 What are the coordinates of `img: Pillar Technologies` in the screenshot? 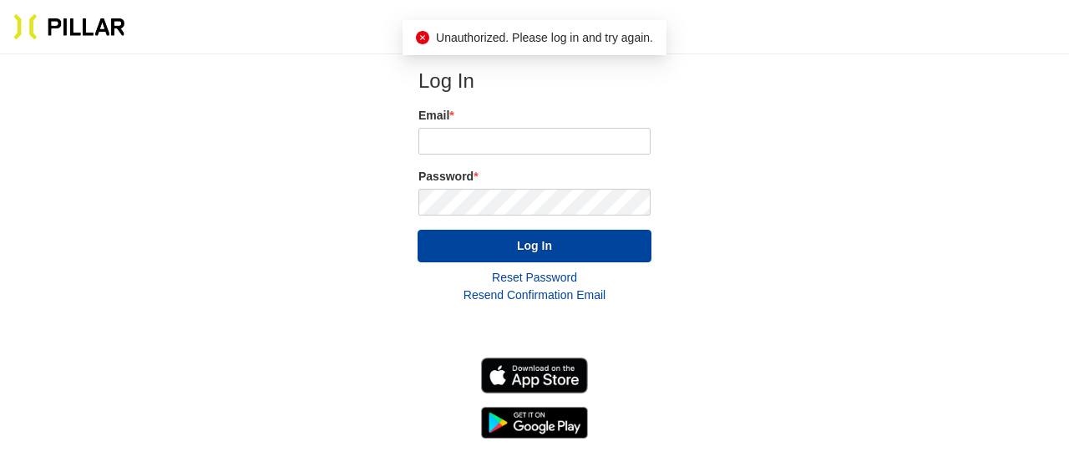 It's located at (69, 27).